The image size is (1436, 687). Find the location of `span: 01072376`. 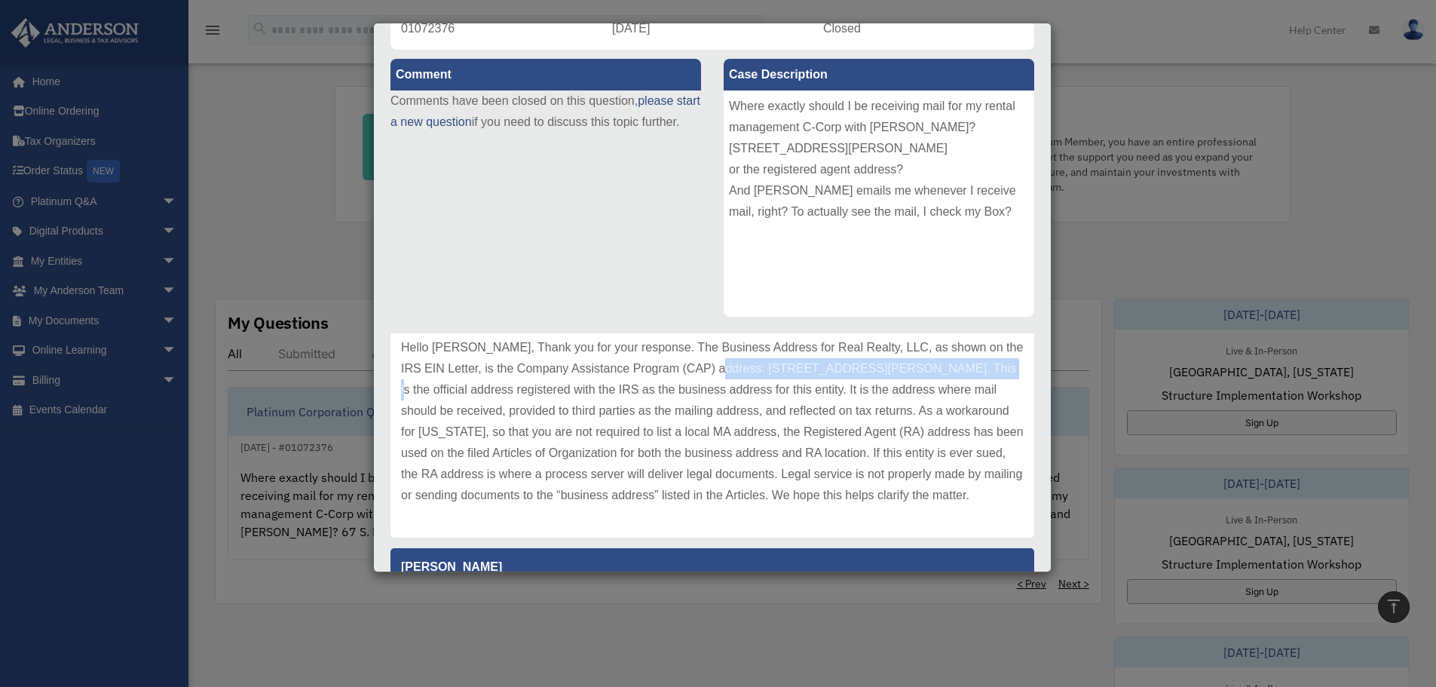

span: 01072376 is located at coordinates (427, 28).